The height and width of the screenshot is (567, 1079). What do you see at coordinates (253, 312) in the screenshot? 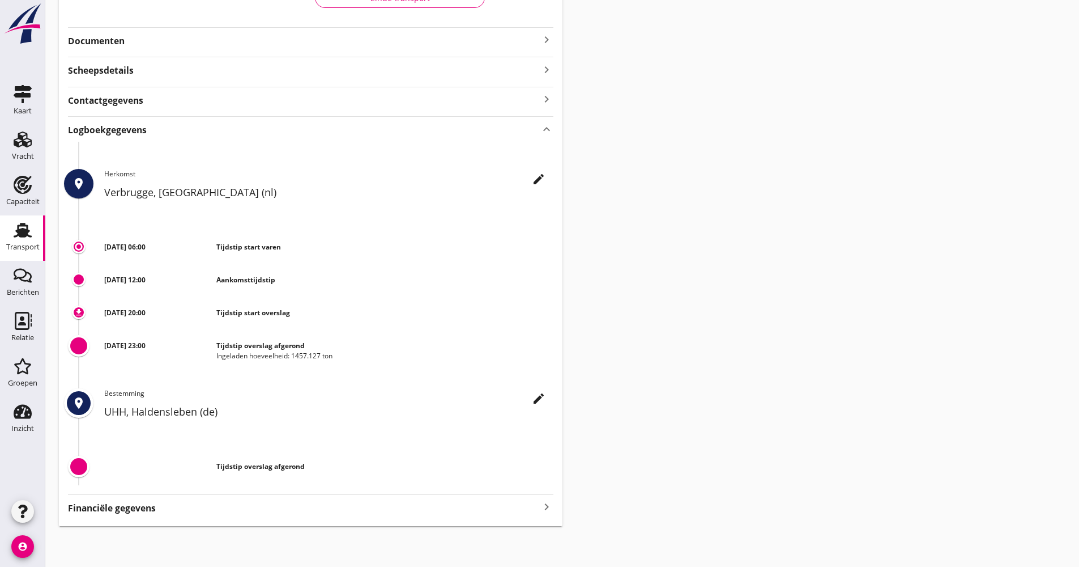
I see `strong: Tijdstip start overslag` at bounding box center [253, 312].